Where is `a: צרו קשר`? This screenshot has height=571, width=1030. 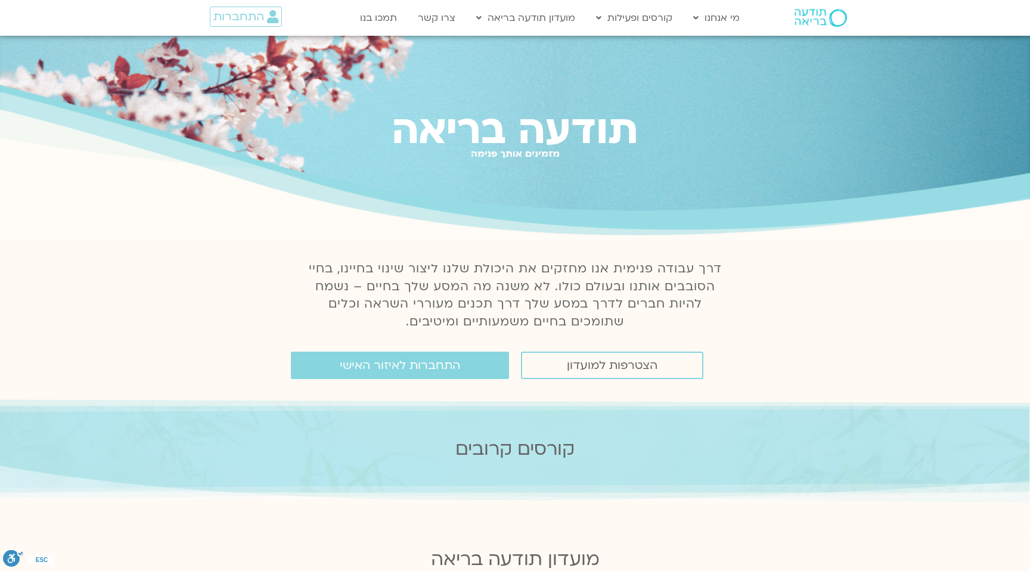 a: צרו קשר is located at coordinates (436, 18).